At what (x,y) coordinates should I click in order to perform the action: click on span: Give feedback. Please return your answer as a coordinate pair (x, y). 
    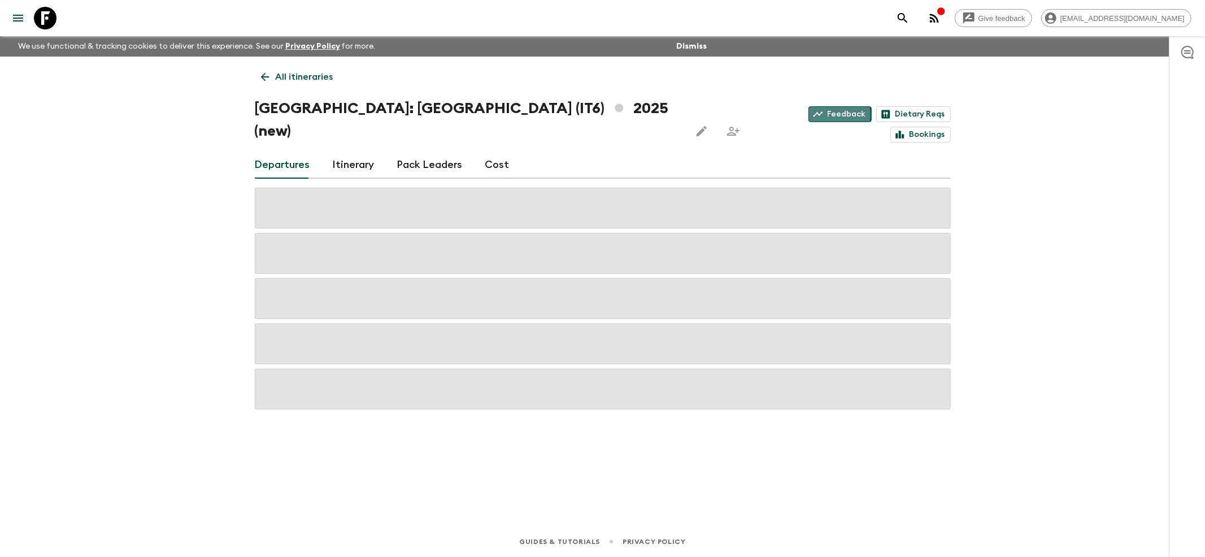
    Looking at the image, I should click on (1002, 18).